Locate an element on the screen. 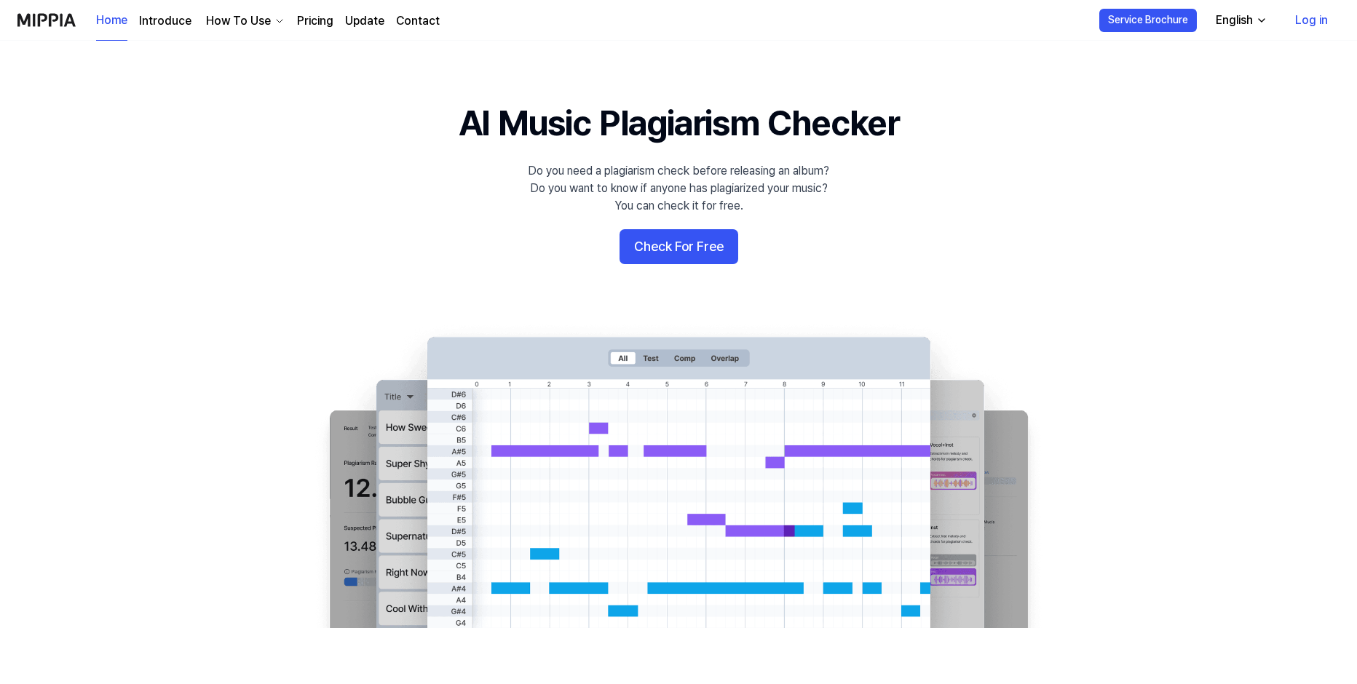 The height and width of the screenshot is (684, 1357). button: Service Brochure is located at coordinates (1148, 20).